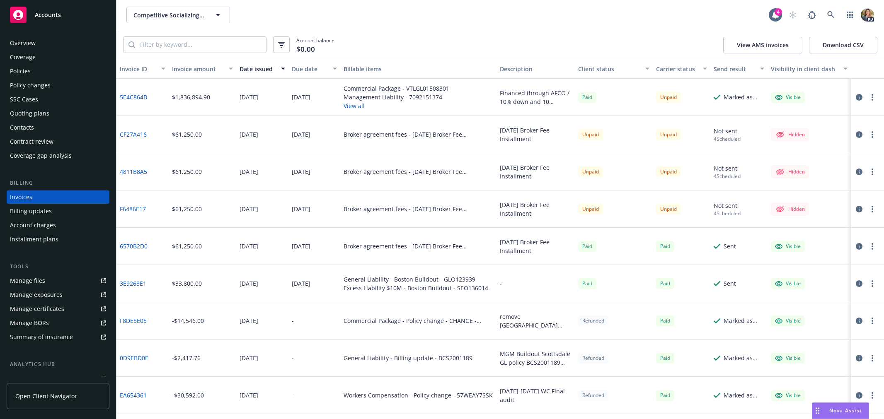 The image size is (884, 419). What do you see at coordinates (188, 321) in the screenshot?
I see `div: -$14,546.00` at bounding box center [188, 321].